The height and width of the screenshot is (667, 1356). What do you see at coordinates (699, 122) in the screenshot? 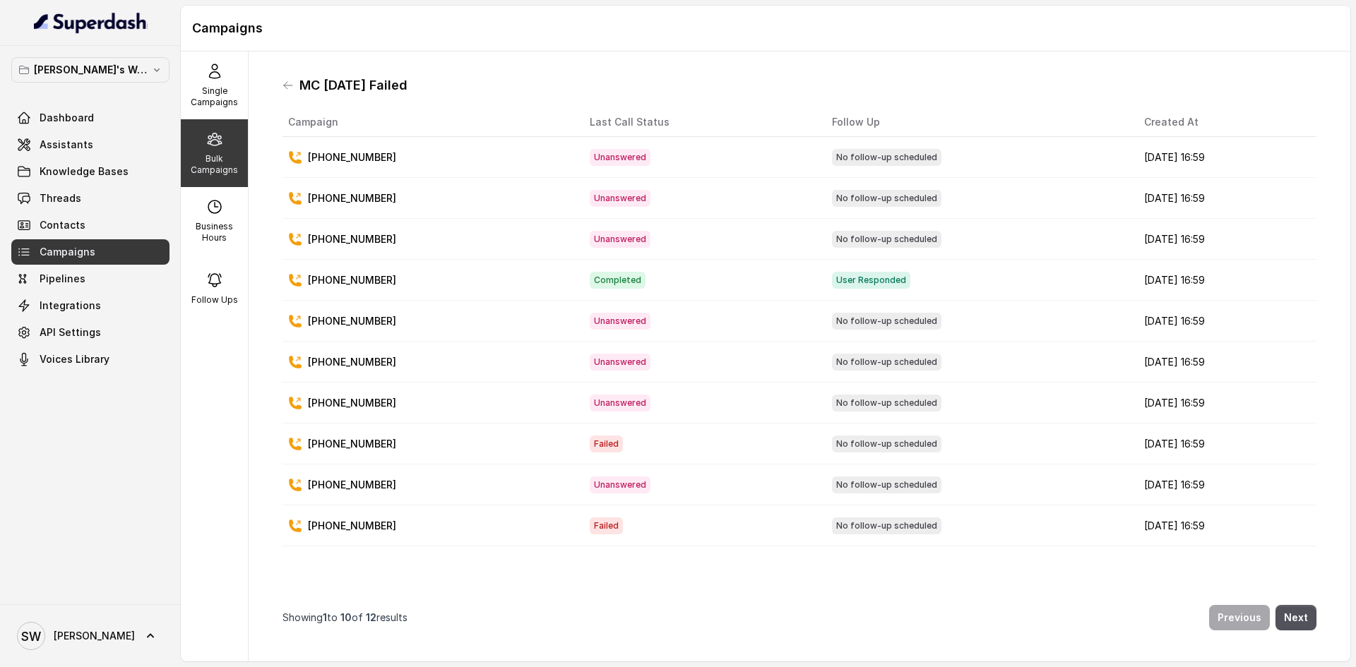
I see `th: Last Call Status` at bounding box center [699, 122].